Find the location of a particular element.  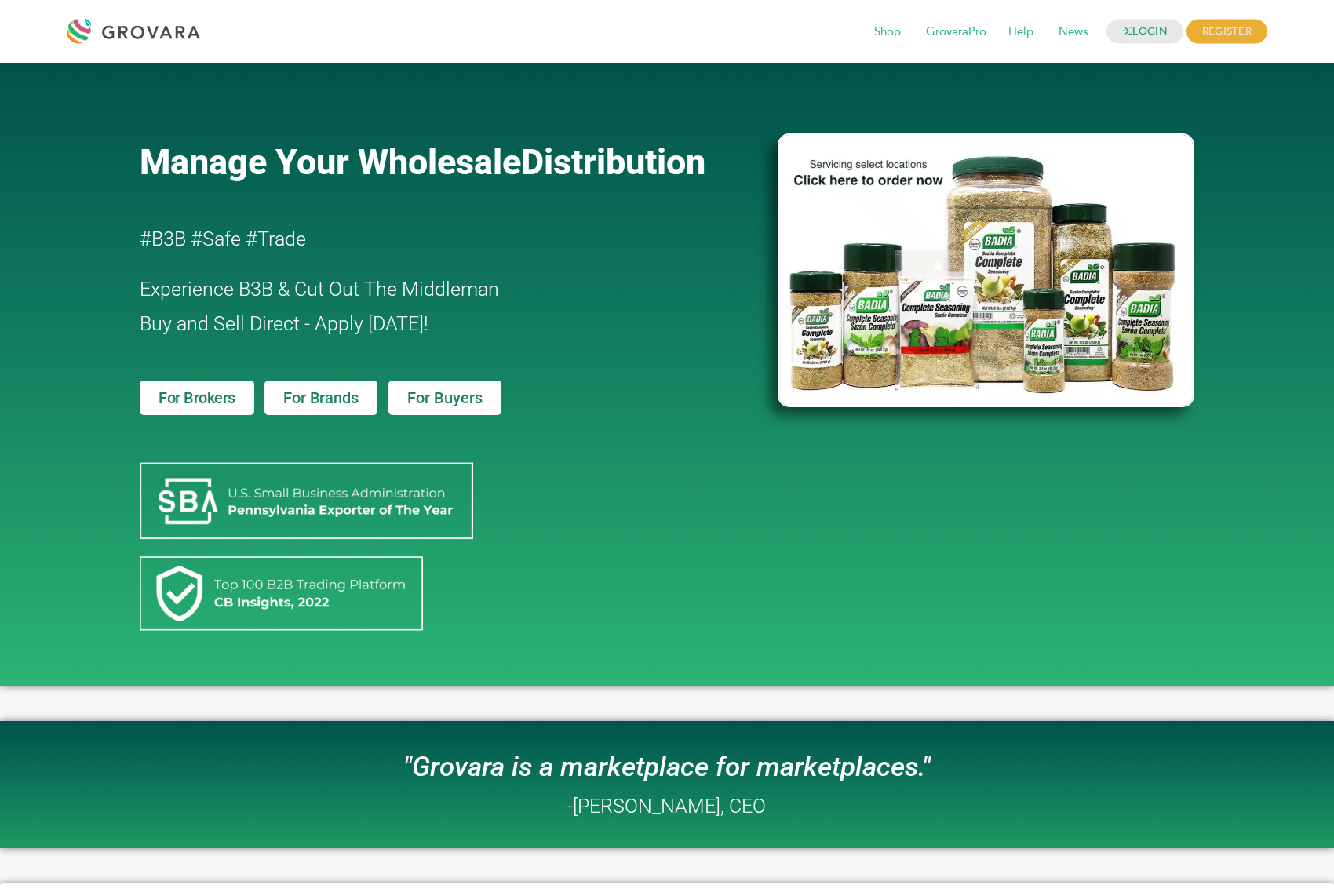

a: LOGIN is located at coordinates (1145, 32).